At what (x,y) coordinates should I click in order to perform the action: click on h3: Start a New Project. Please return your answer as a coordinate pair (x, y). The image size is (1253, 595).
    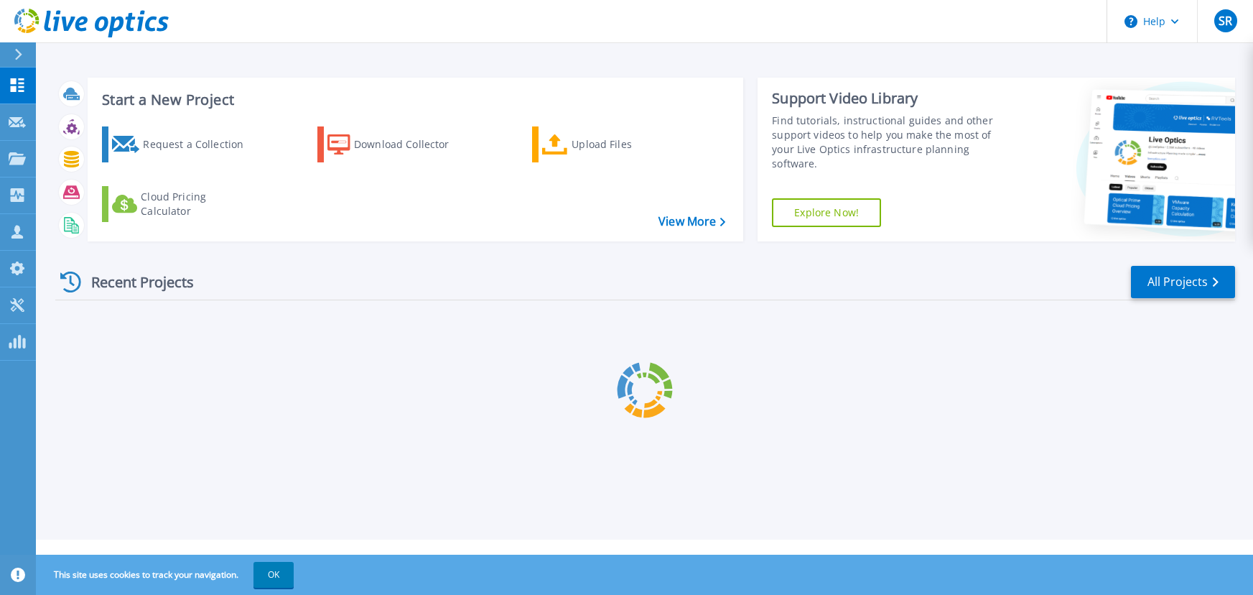
    Looking at the image, I should click on (413, 100).